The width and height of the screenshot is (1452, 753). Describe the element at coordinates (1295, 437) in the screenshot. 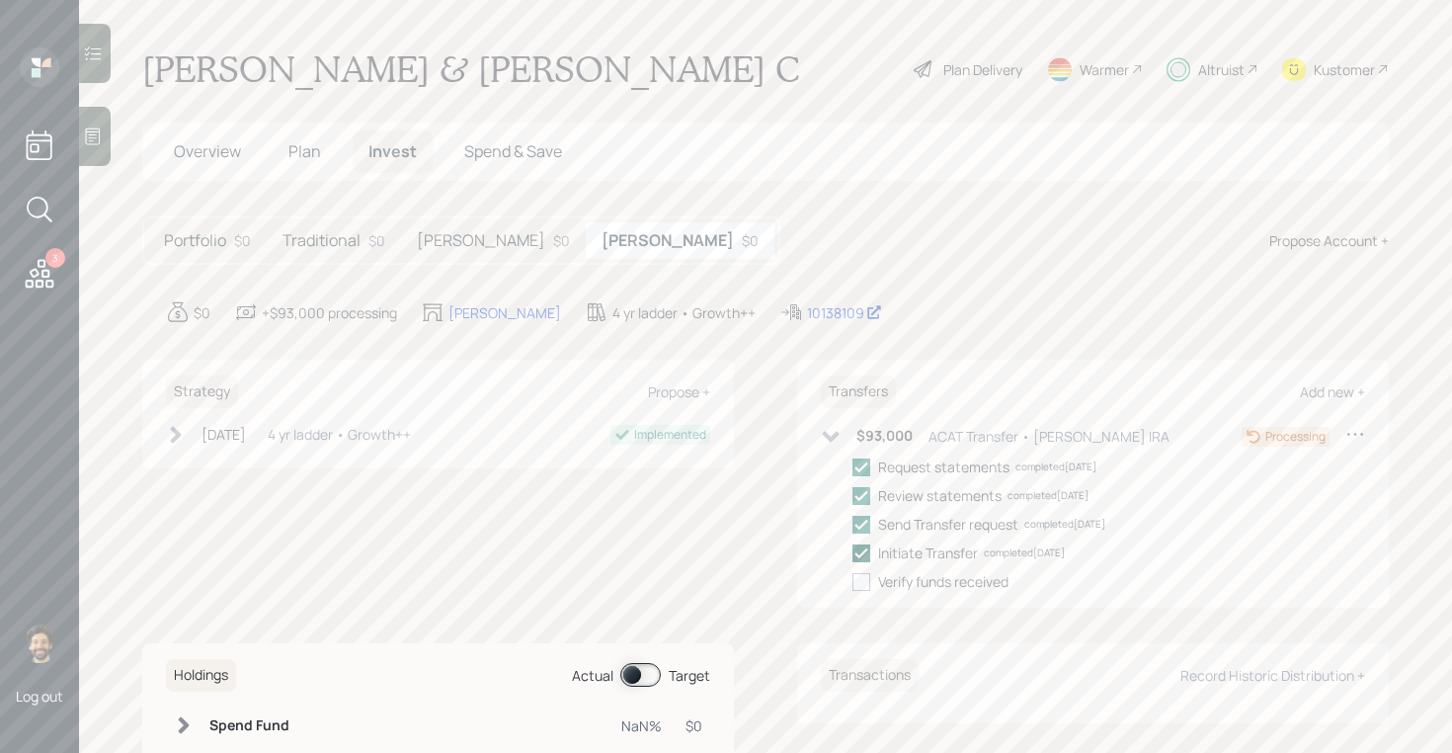

I see `div: Processing` at that location.